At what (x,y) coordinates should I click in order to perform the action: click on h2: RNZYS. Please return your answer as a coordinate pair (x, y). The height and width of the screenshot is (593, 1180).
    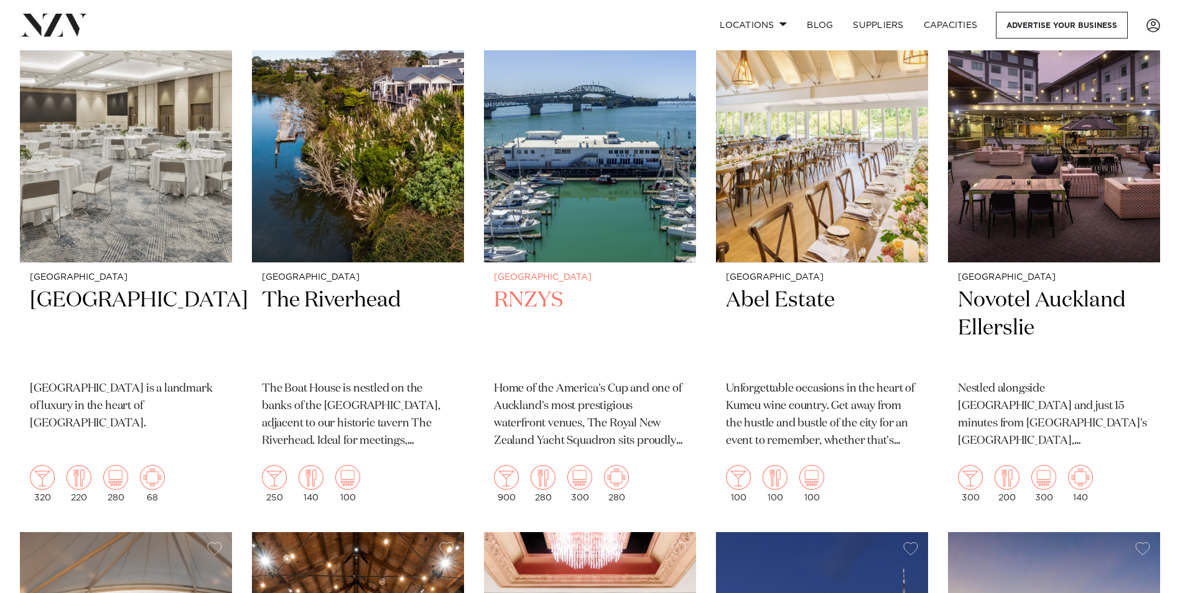
    Looking at the image, I should click on (590, 328).